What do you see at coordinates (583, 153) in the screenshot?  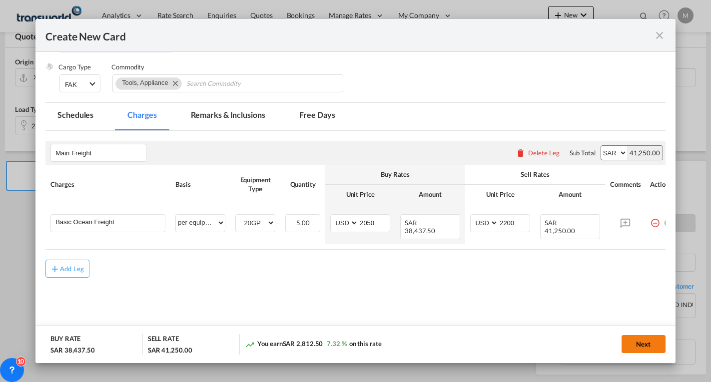 I see `div: Sub Total` at bounding box center [583, 153].